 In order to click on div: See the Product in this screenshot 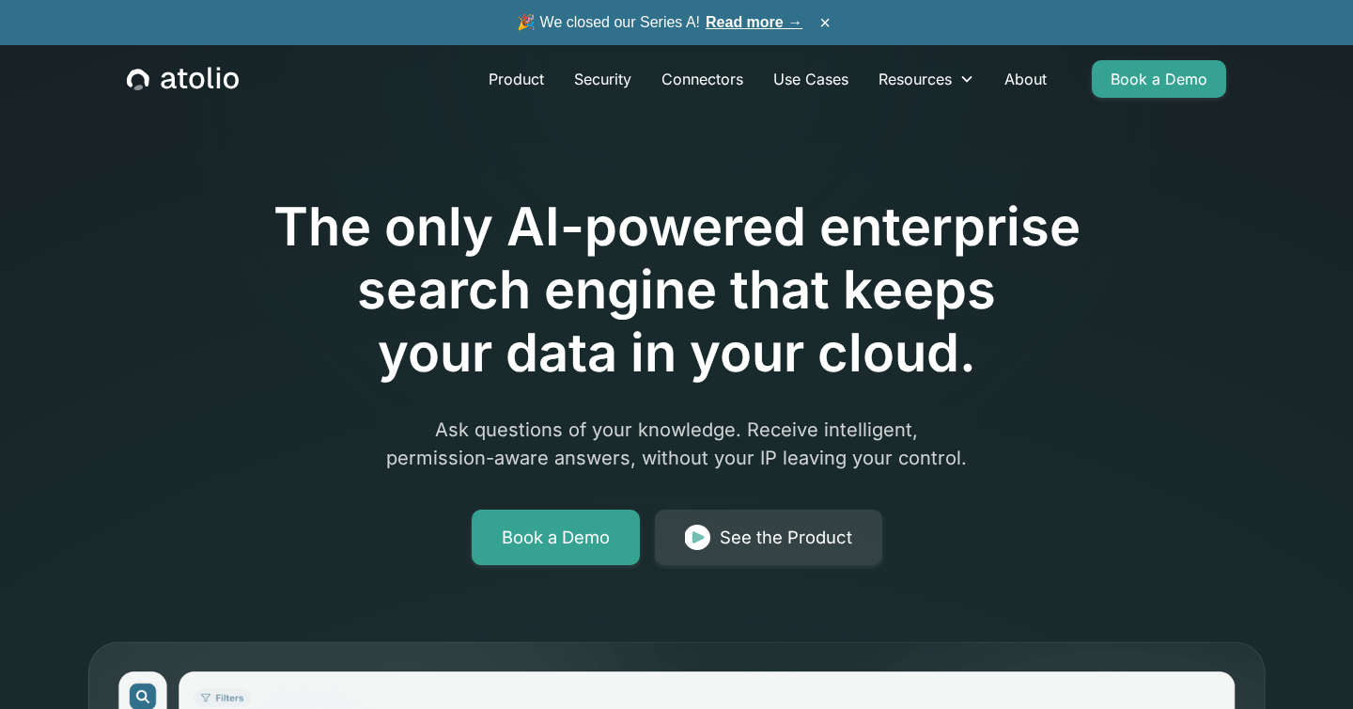, I will do `click(786, 538)`.